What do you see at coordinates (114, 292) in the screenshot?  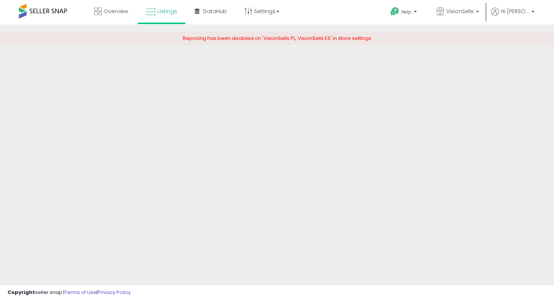 I see `a: Privacy Policy` at bounding box center [114, 292].